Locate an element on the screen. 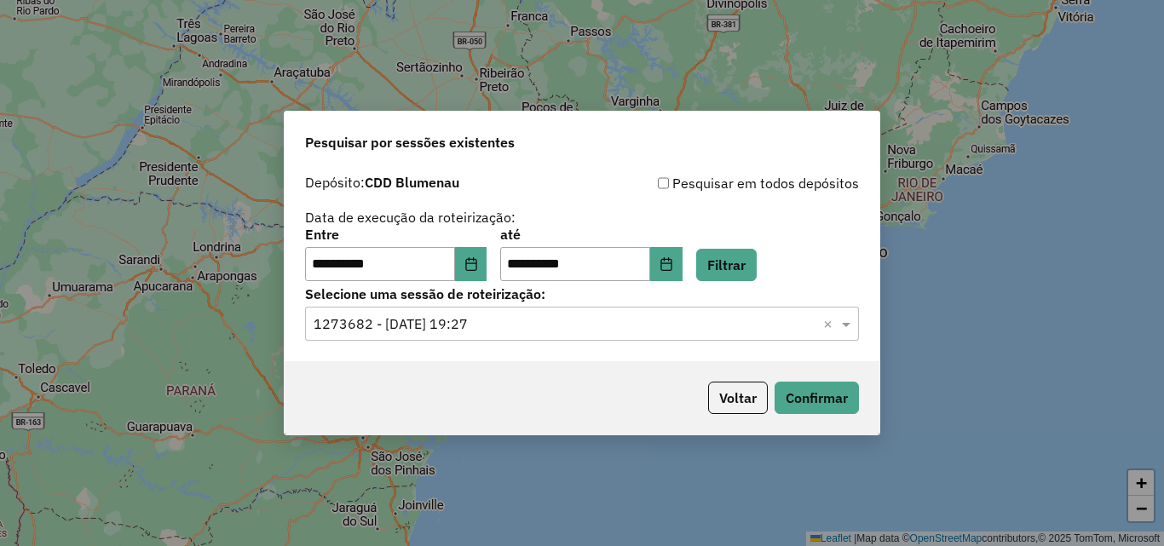 The width and height of the screenshot is (1164, 546). span: Clear all is located at coordinates (830, 324).